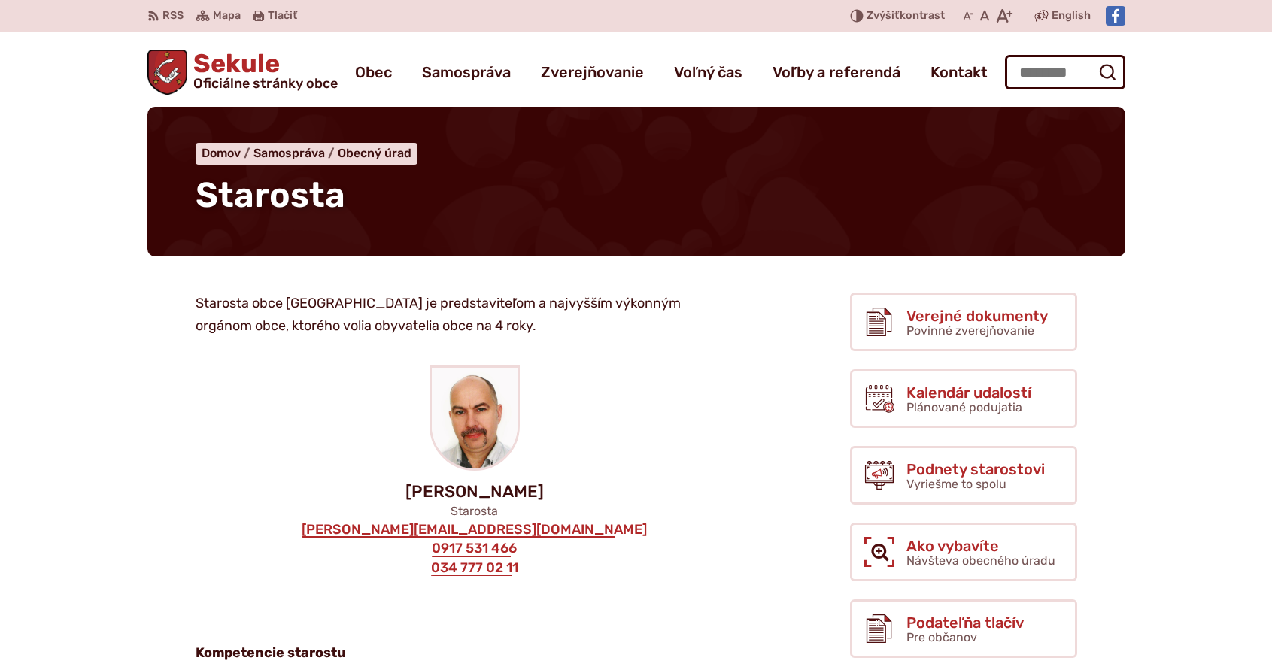 Image resolution: width=1272 pixels, height=667 pixels. I want to click on a: Voľby a referendá, so click(837, 72).